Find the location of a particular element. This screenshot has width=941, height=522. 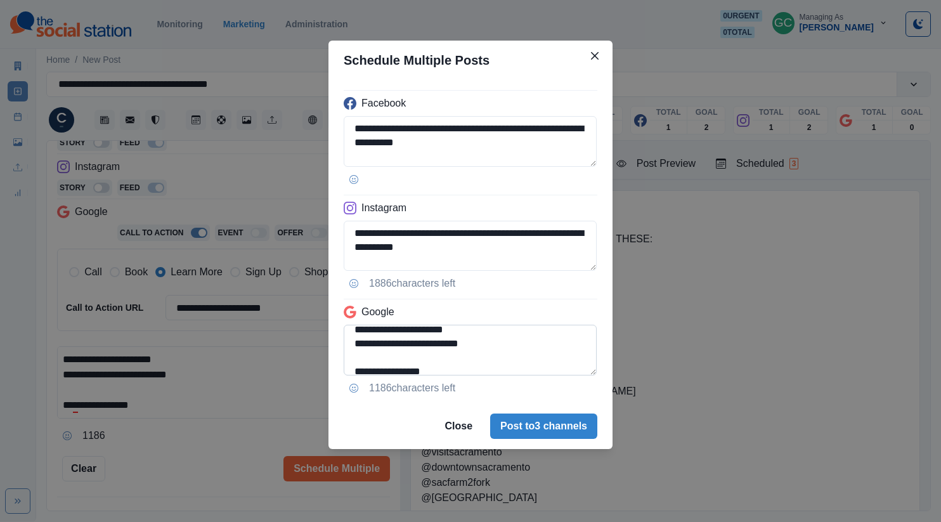

p: Google is located at coordinates (378, 312).